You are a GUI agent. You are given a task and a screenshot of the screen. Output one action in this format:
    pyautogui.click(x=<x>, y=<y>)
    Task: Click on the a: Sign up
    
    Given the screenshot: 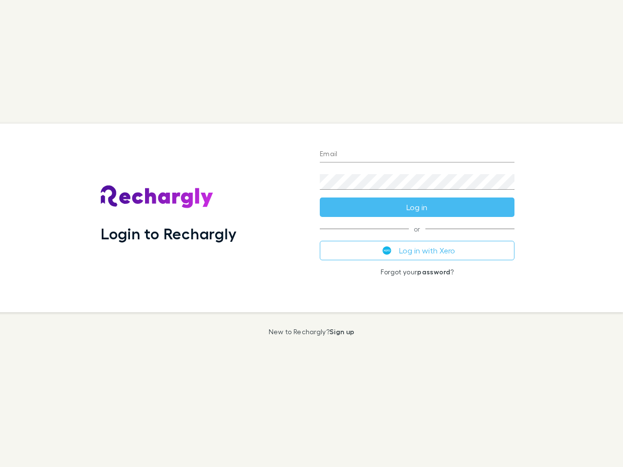 What is the action you would take?
    pyautogui.click(x=342, y=331)
    